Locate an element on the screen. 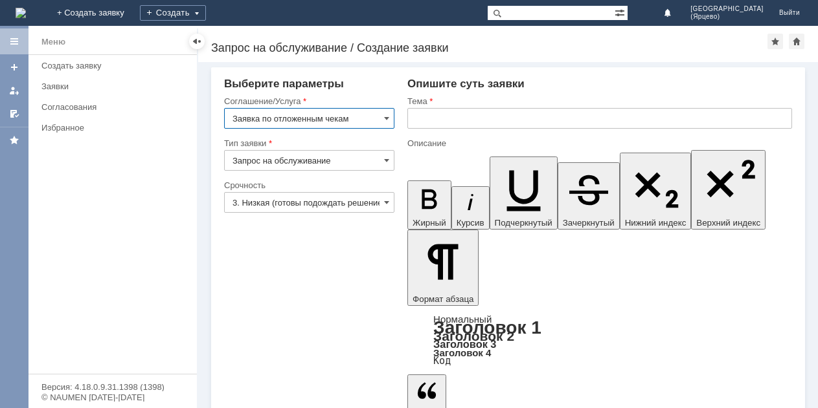 The image size is (818, 408). div: Избранное is located at coordinates (108, 128).